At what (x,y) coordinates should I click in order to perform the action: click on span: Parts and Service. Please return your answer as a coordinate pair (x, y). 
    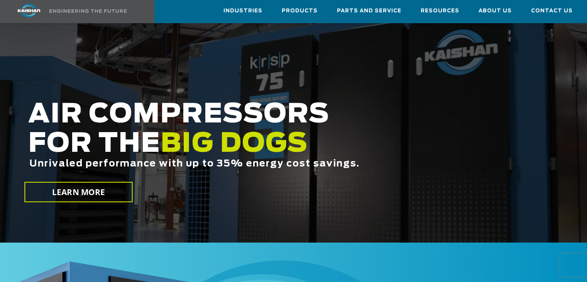
    Looking at the image, I should click on (369, 11).